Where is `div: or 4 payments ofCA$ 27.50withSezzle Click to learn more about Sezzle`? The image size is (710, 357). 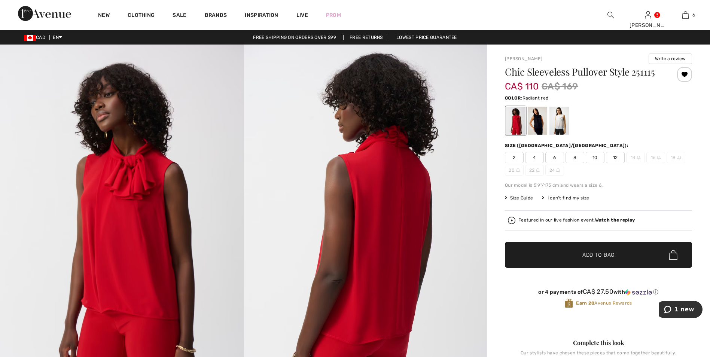 div: or 4 payments ofCA$ 27.50withSezzle Click to learn more about Sezzle is located at coordinates (598, 293).